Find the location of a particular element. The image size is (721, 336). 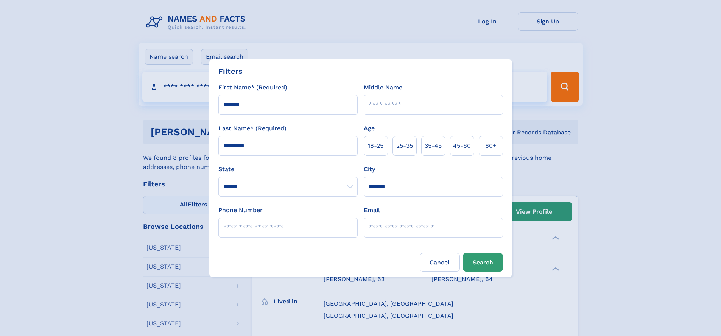

span: 45‑60 is located at coordinates (462, 146).